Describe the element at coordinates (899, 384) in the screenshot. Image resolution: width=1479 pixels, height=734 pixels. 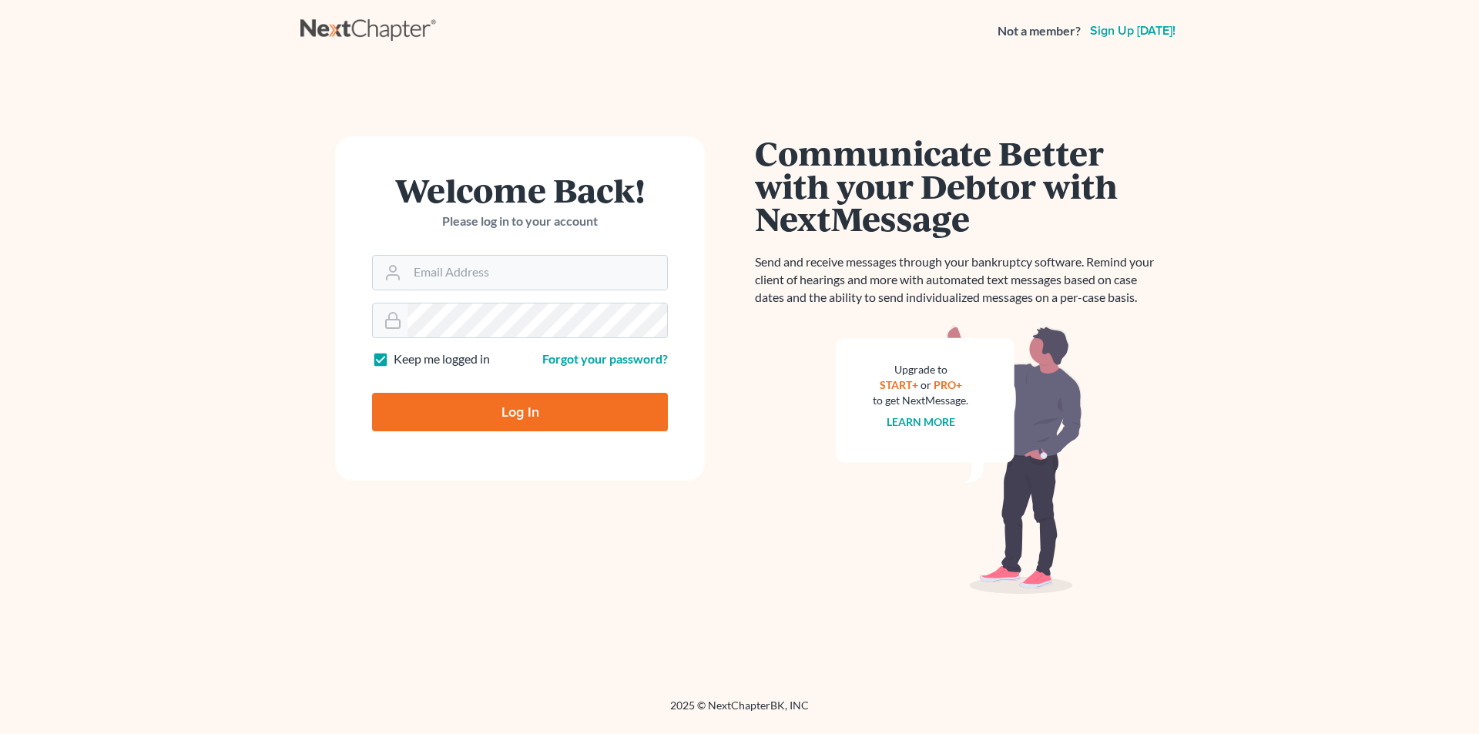
I see `a: START+` at that location.